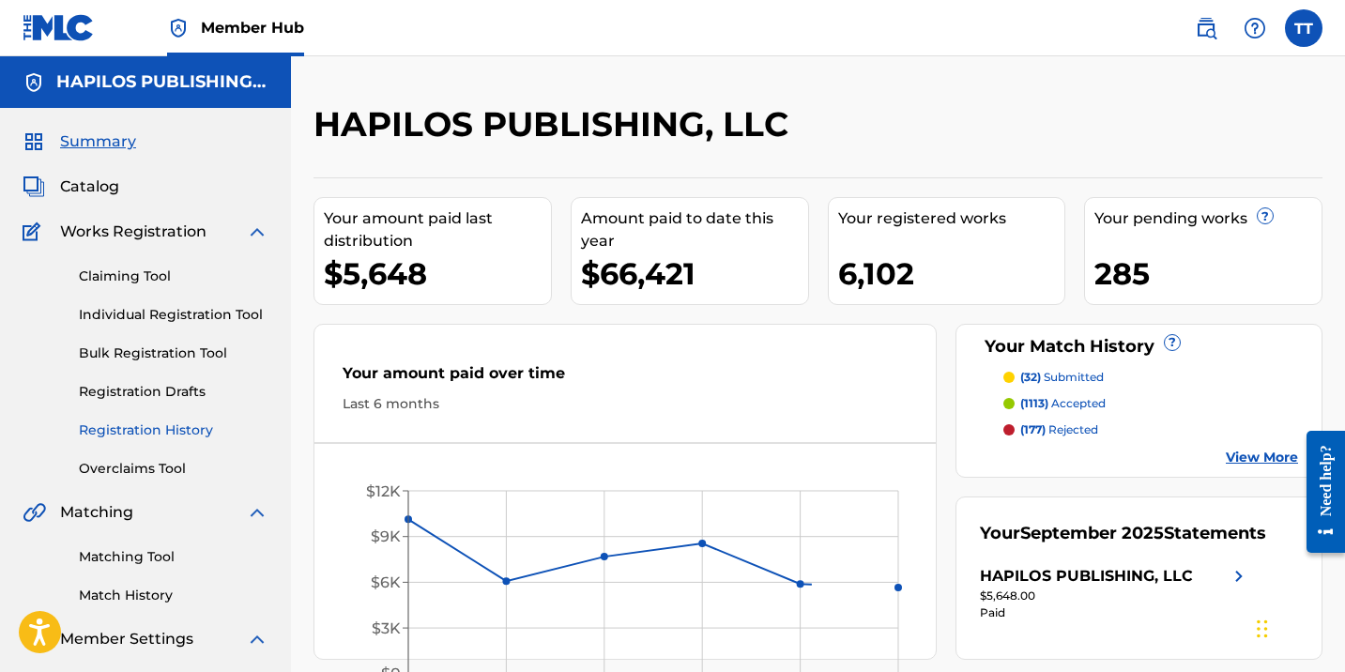  Describe the element at coordinates (1304, 28) in the screenshot. I see `div: User Menu` at that location.